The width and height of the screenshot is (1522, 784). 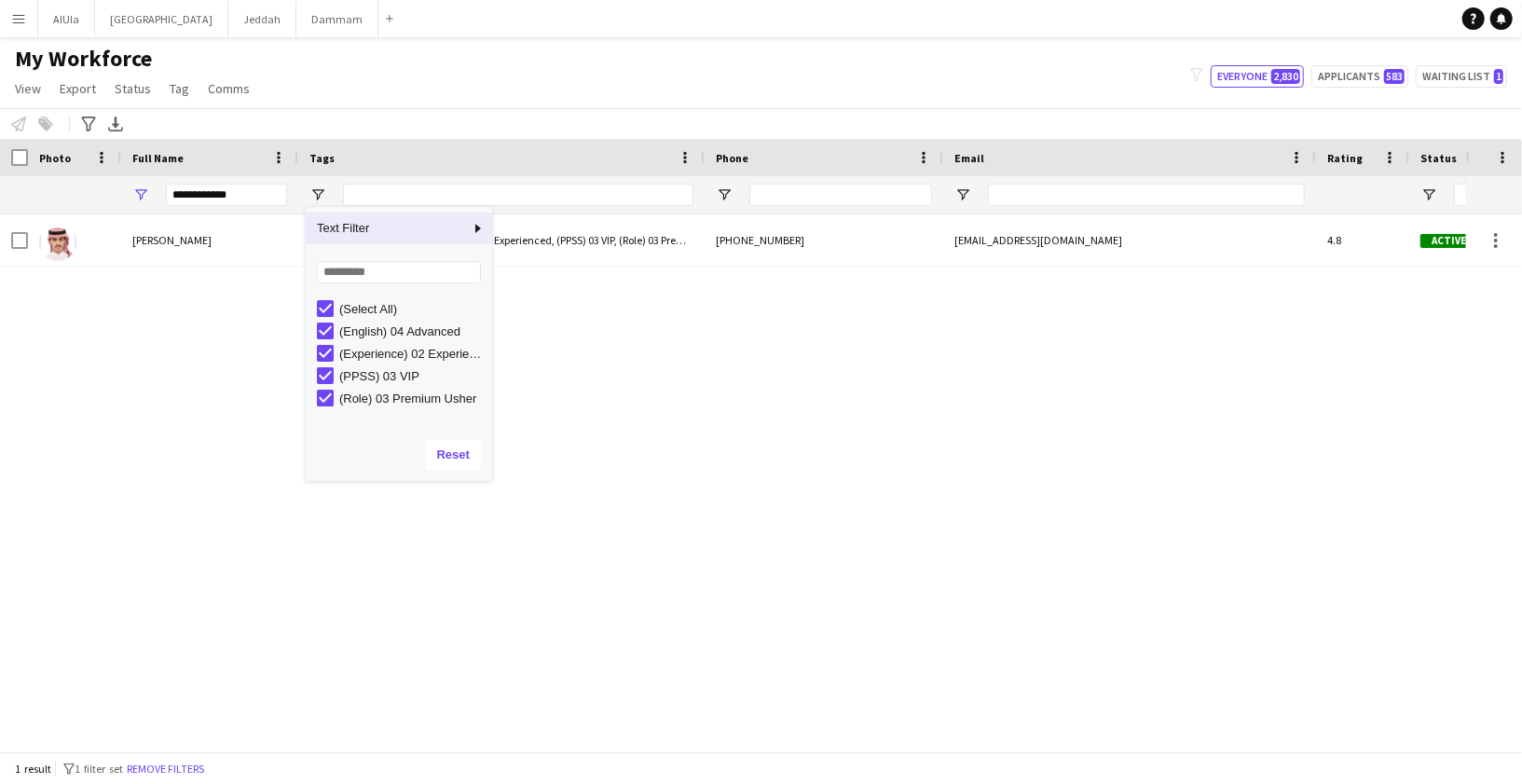 I want to click on span: 1 filter set, so click(x=99, y=768).